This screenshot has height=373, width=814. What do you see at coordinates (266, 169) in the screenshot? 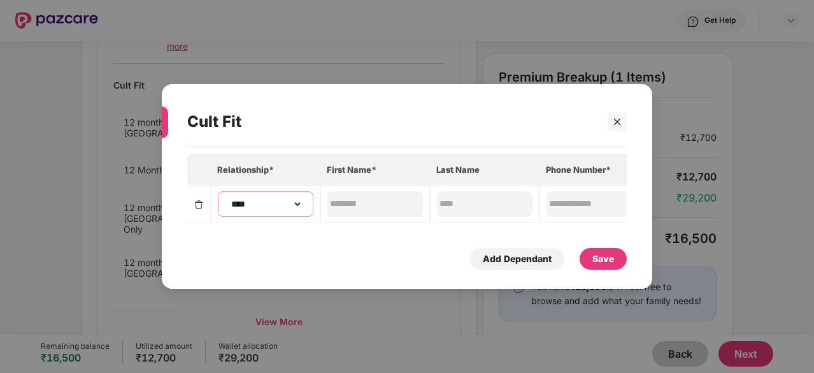
I see `th: Relationship*` at bounding box center [266, 169].